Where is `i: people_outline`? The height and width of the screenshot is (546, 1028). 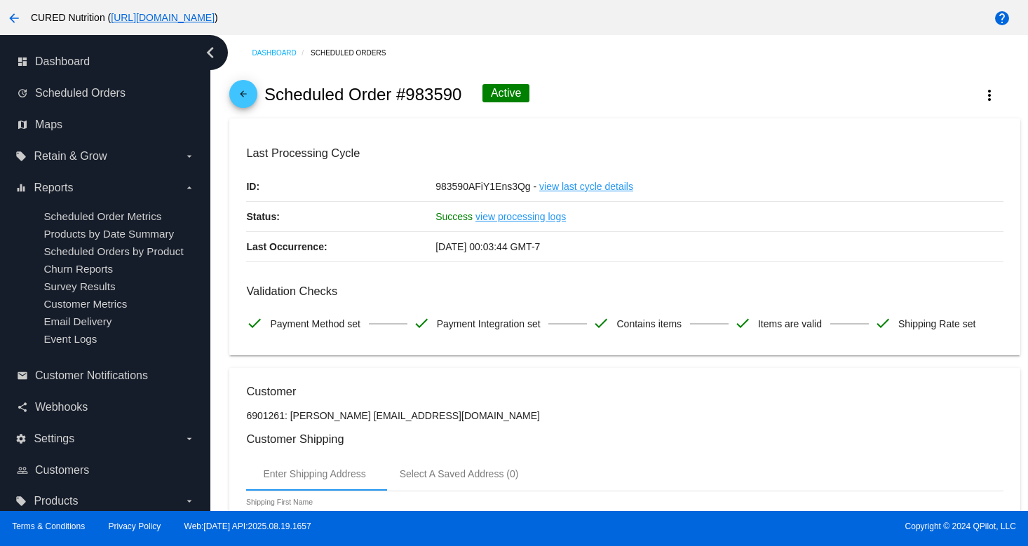 i: people_outline is located at coordinates (22, 470).